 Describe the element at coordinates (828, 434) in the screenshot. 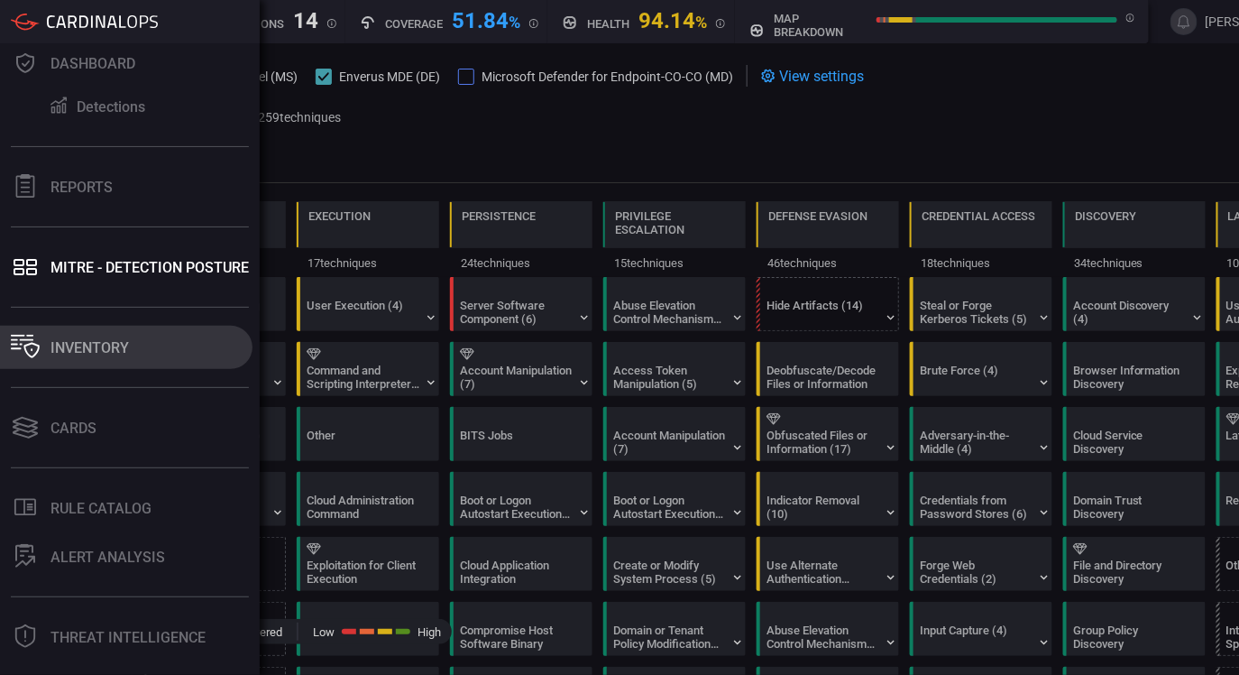

I see `div: T1027: Obfuscated Files or Information` at that location.